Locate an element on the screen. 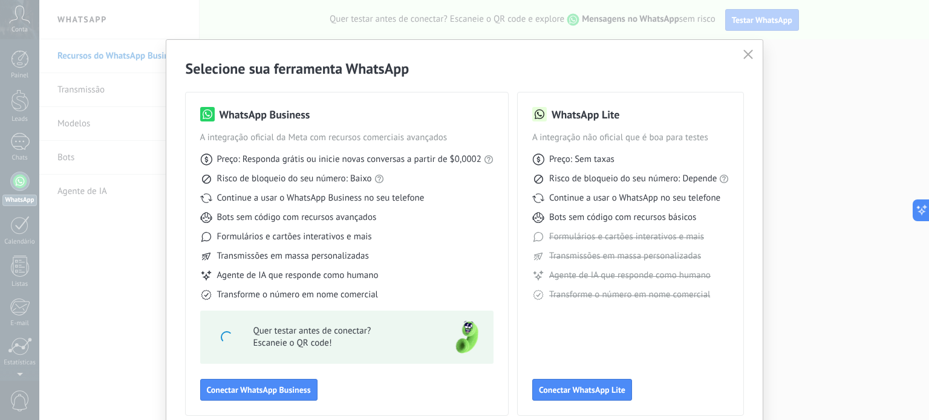 This screenshot has width=929, height=420. span: Risco de bloqueio do seu número: Baixo is located at coordinates (295, 179).